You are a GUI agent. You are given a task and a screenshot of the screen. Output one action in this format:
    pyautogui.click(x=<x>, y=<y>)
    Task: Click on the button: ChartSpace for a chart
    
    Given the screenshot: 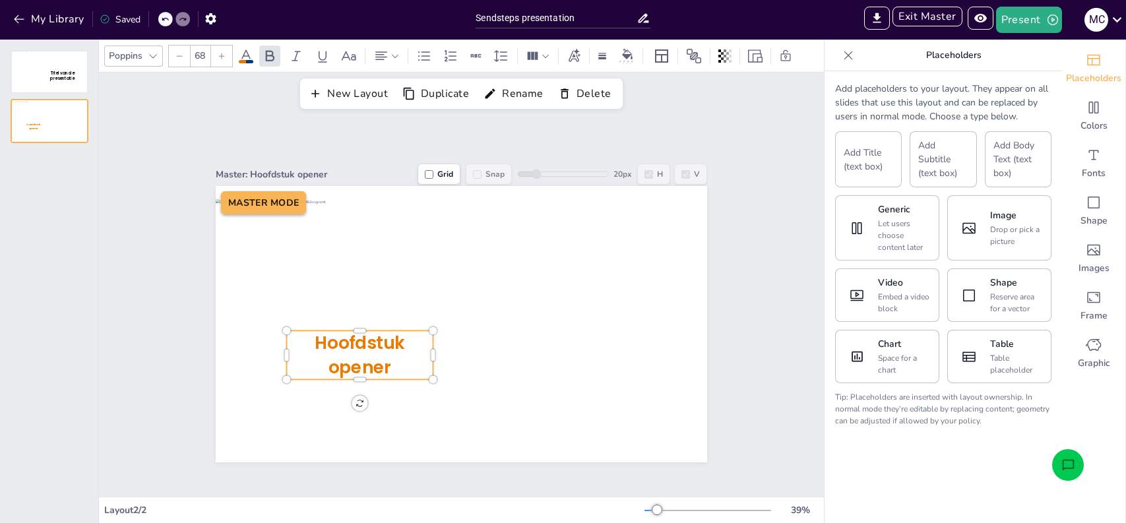 What is the action you would take?
    pyautogui.click(x=887, y=356)
    